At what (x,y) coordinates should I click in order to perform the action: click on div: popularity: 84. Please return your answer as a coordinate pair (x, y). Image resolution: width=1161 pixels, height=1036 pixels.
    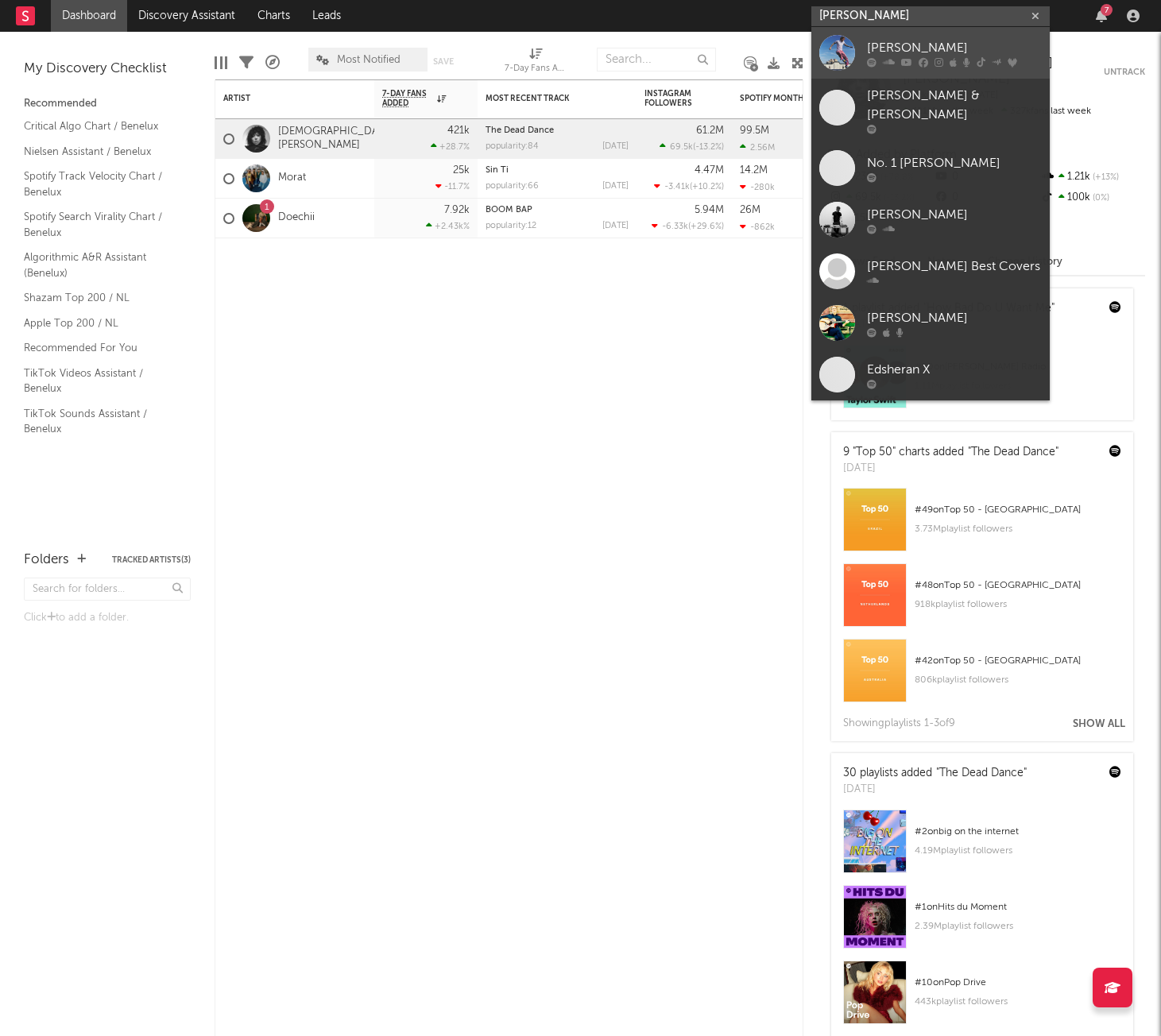
    Looking at the image, I should click on (512, 146).